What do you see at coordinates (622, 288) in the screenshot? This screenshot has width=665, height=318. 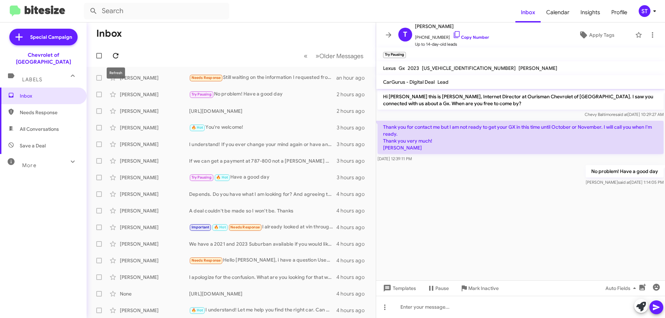 I see `button: Auto Fields` at bounding box center [622, 288].